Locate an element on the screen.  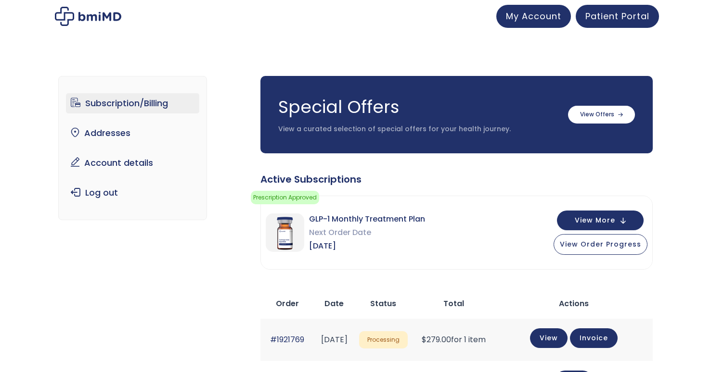
img: My account is located at coordinates (88, 16).